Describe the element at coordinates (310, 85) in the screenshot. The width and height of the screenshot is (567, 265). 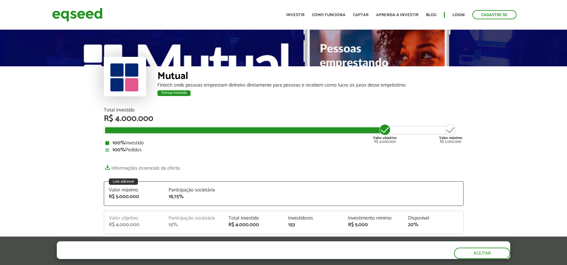
I see `div: Fintech onde pessoas emprestam dinheiro diretamente para pessoas e recebem como lucro os juros de...` at that location.